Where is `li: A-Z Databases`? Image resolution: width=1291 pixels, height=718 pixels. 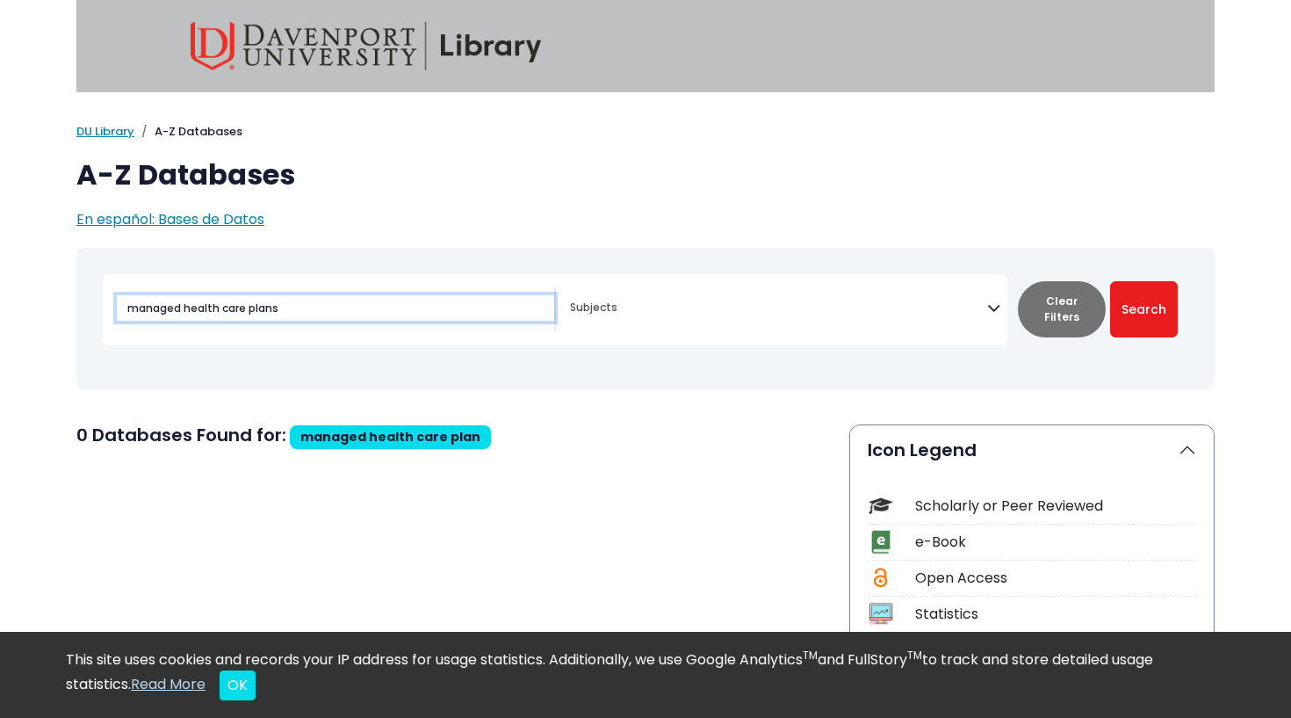 li: A-Z Databases is located at coordinates (188, 132).